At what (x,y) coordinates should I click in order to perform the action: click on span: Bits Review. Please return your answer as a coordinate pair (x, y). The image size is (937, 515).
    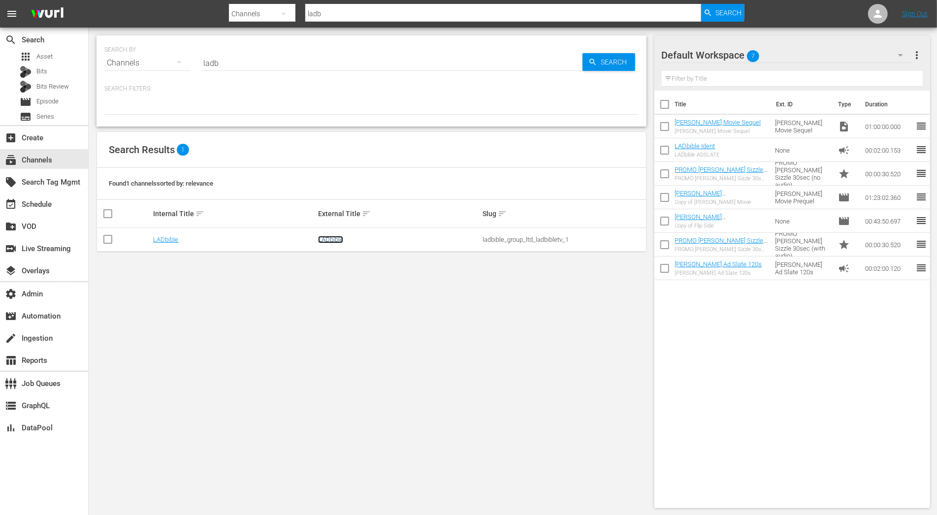
    Looking at the image, I should click on (53, 87).